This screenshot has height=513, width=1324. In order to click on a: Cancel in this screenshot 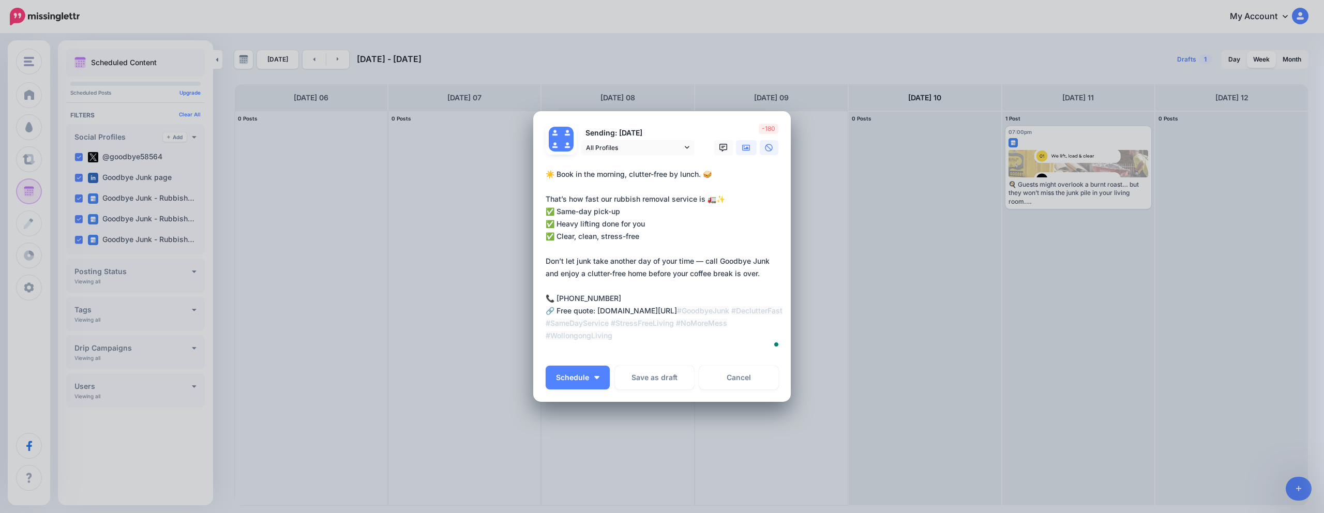, I will do `click(739, 378)`.